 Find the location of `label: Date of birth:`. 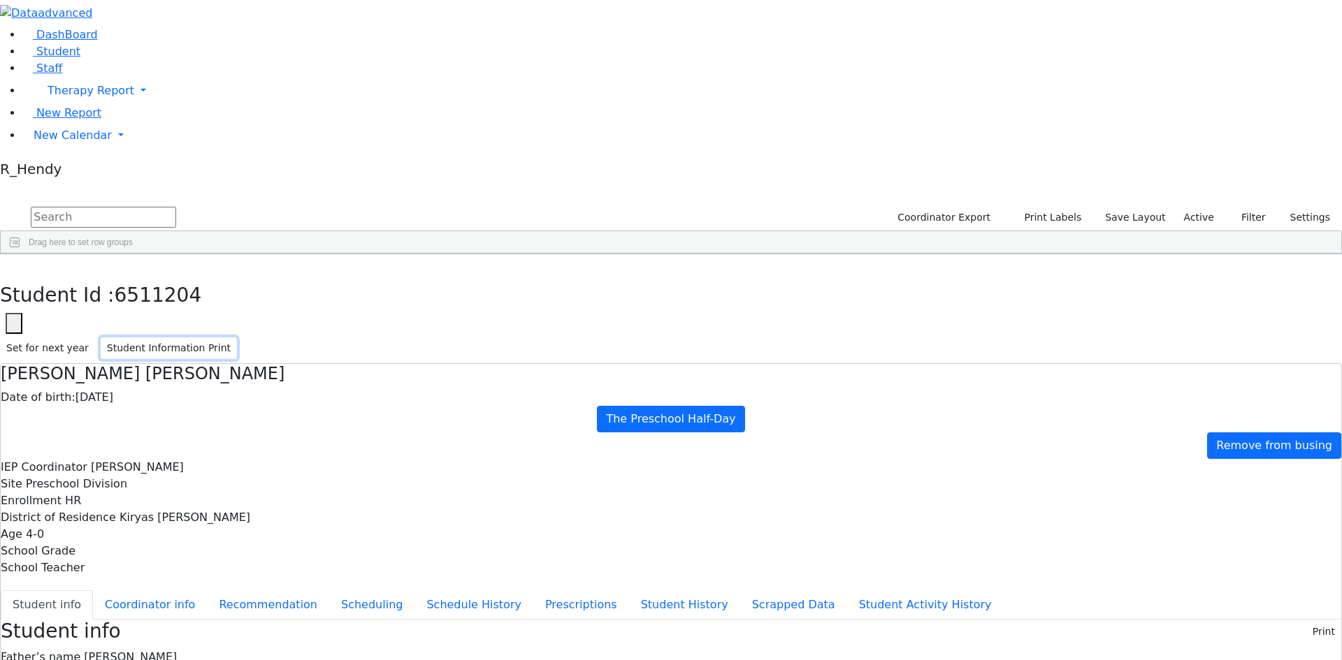

label: Date of birth: is located at coordinates (38, 398).